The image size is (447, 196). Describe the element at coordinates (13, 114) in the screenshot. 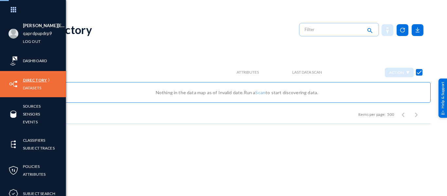

I see `img: icon-sources.svg` at that location.